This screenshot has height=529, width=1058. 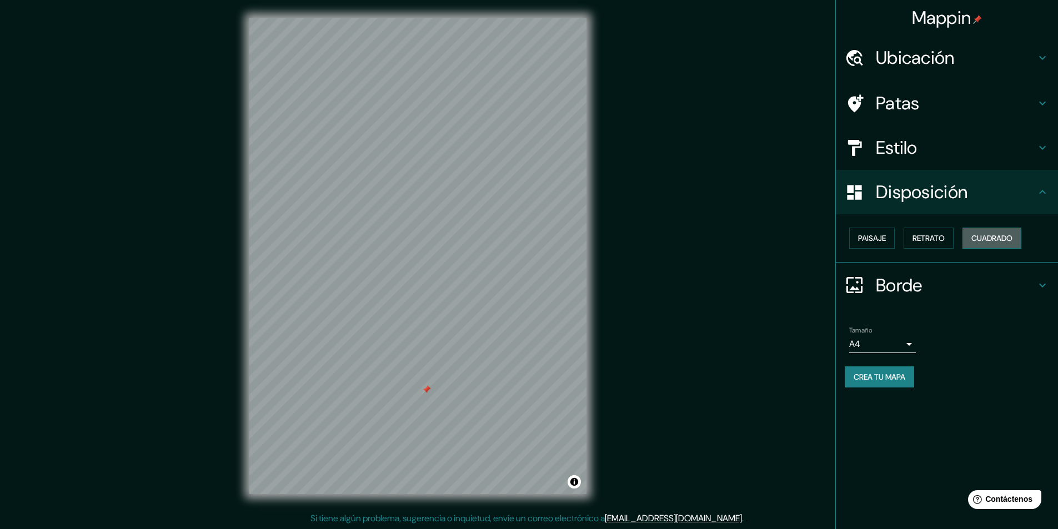 What do you see at coordinates (872, 238) in the screenshot?
I see `button: Paisaje` at bounding box center [872, 238].